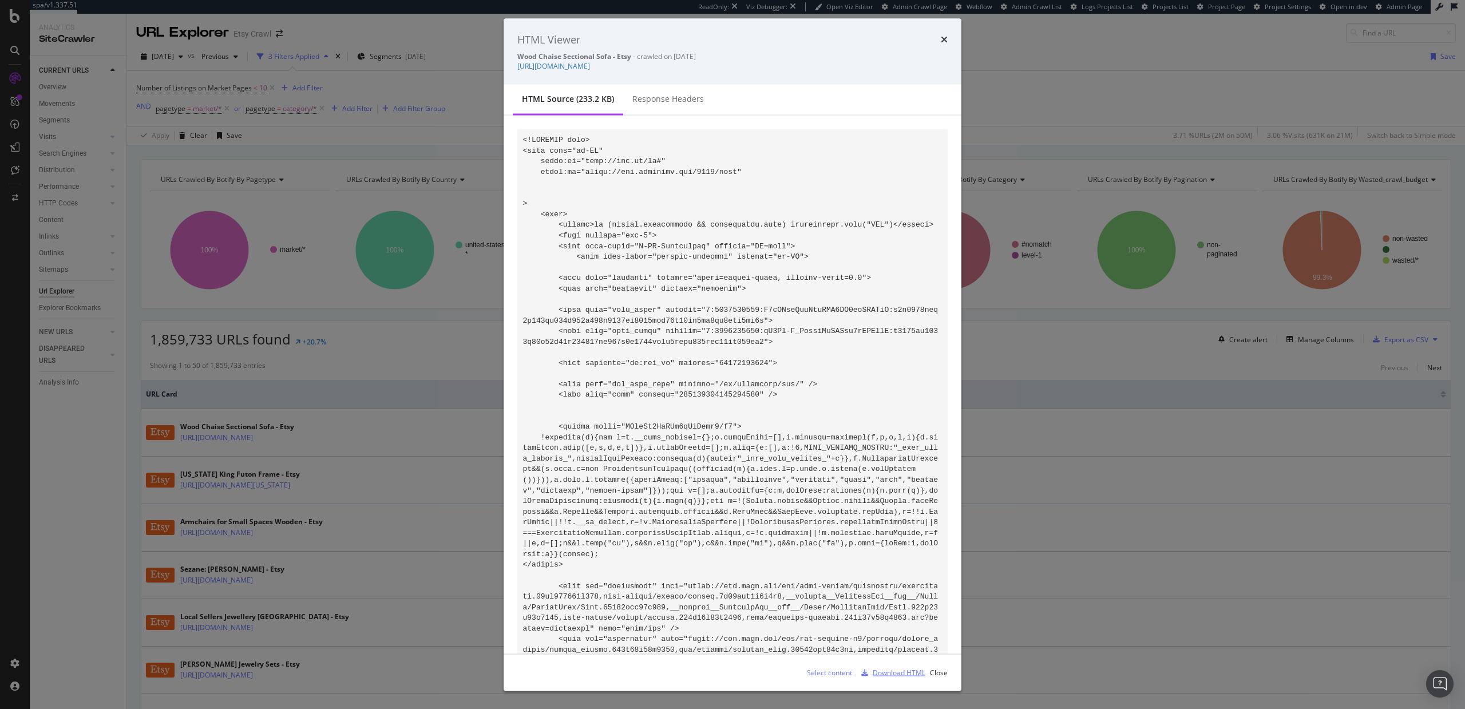  I want to click on div: Select content, so click(829, 672).